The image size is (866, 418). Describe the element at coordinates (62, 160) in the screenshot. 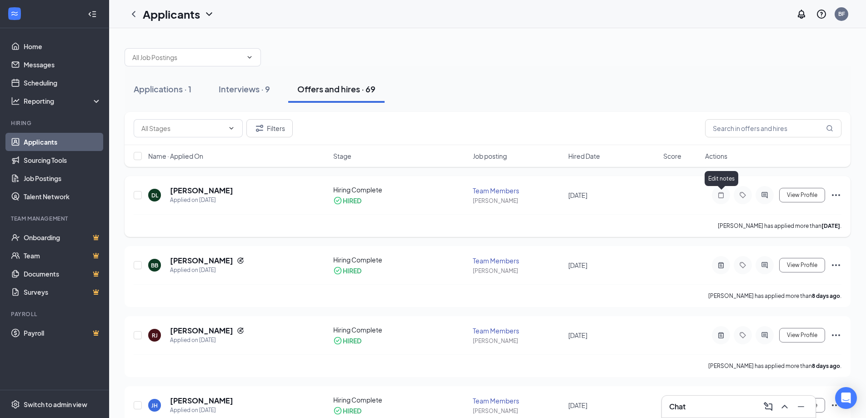

I see `a: Sourcing Tools` at that location.